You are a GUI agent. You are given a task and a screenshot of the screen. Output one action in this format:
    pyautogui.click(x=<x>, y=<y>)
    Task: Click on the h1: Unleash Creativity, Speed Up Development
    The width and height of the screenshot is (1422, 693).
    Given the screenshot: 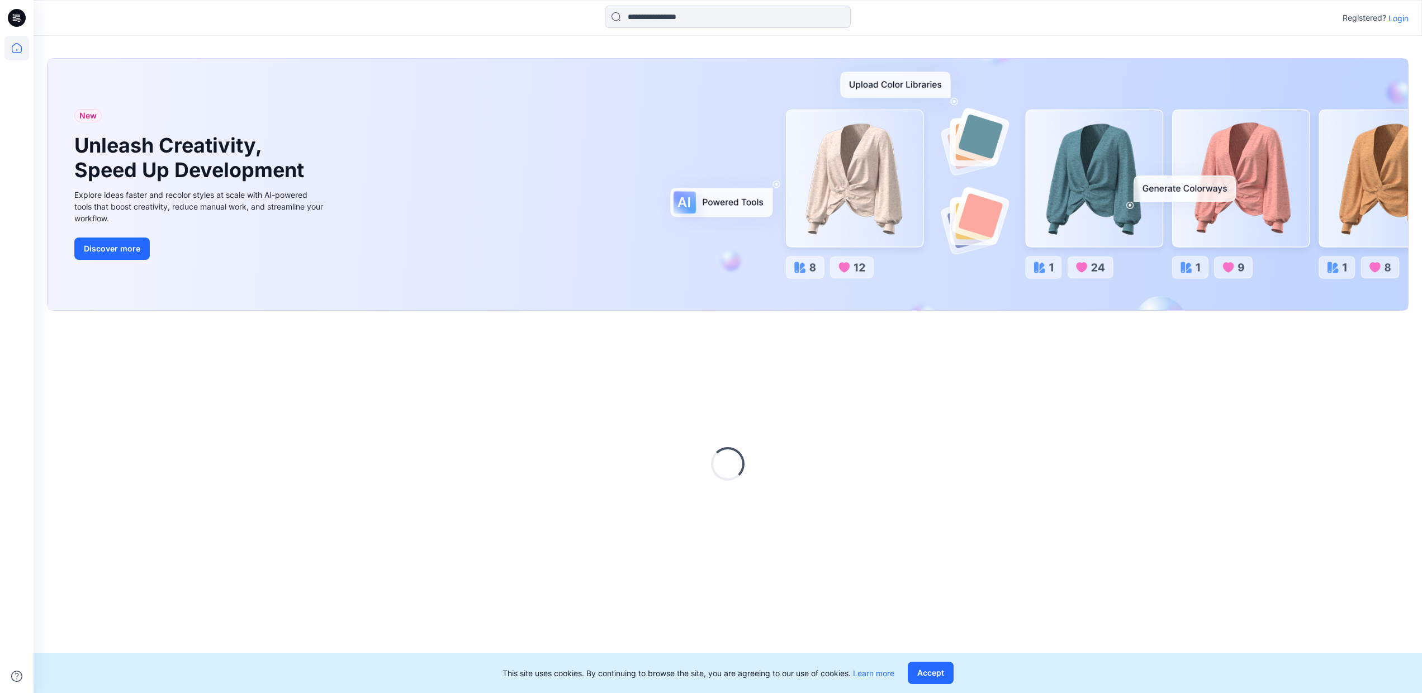 What is the action you would take?
    pyautogui.click(x=192, y=158)
    